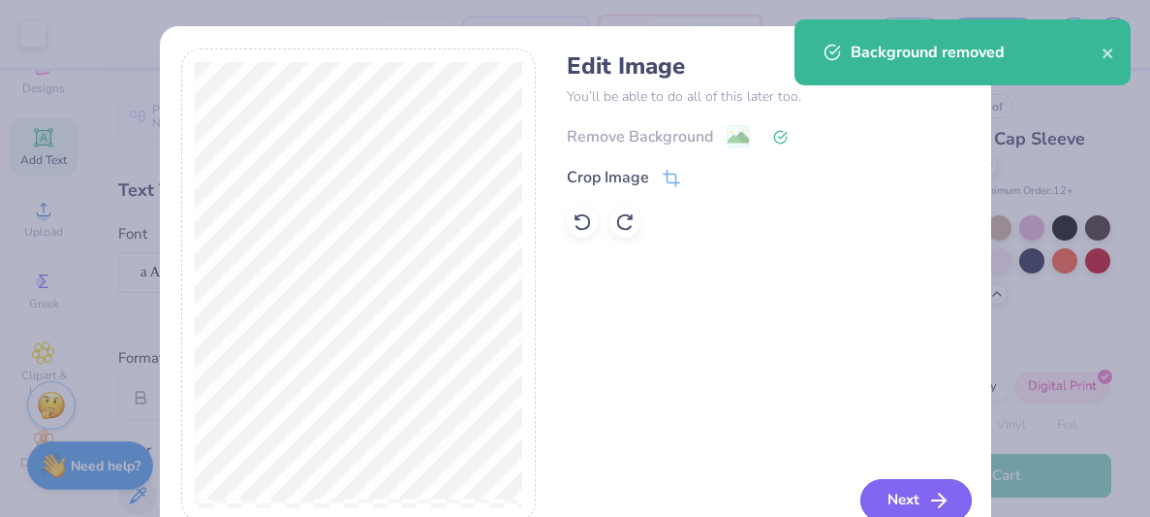 This screenshot has height=517, width=1150. I want to click on div: Background removed, so click(976, 52).